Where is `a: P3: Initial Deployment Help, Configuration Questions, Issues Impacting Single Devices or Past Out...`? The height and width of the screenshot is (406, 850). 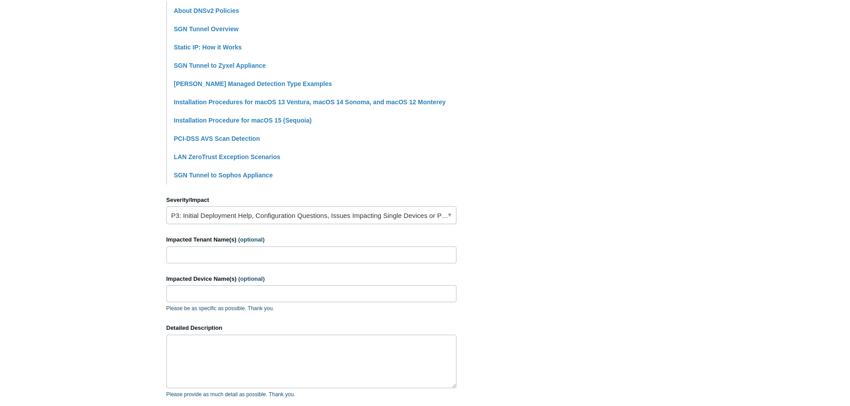 a: P3: Initial Deployment Help, Configuration Questions, Issues Impacting Single Devices or Past Out... is located at coordinates (311, 215).